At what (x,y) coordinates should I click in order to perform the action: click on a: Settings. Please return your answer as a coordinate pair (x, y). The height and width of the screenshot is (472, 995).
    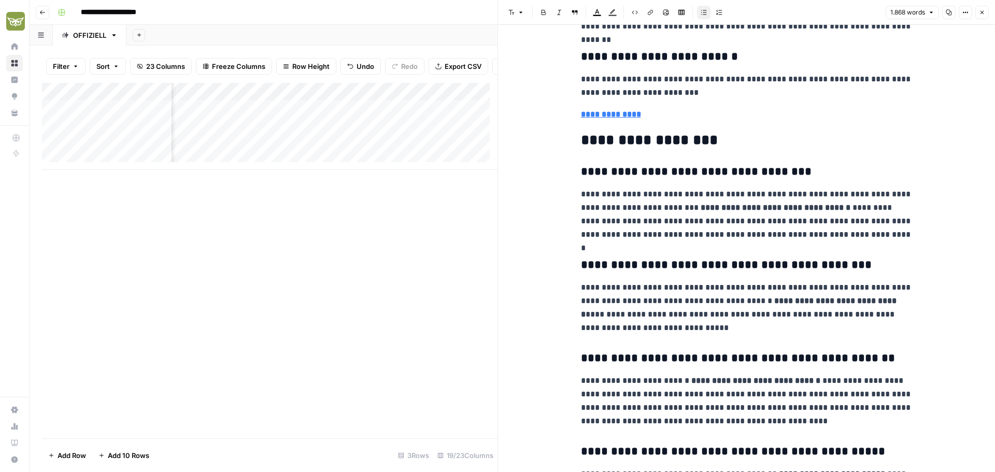
    Looking at the image, I should click on (15, 410).